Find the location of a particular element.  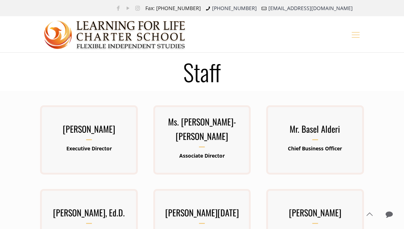

a: Facebook icon is located at coordinates (118, 8).